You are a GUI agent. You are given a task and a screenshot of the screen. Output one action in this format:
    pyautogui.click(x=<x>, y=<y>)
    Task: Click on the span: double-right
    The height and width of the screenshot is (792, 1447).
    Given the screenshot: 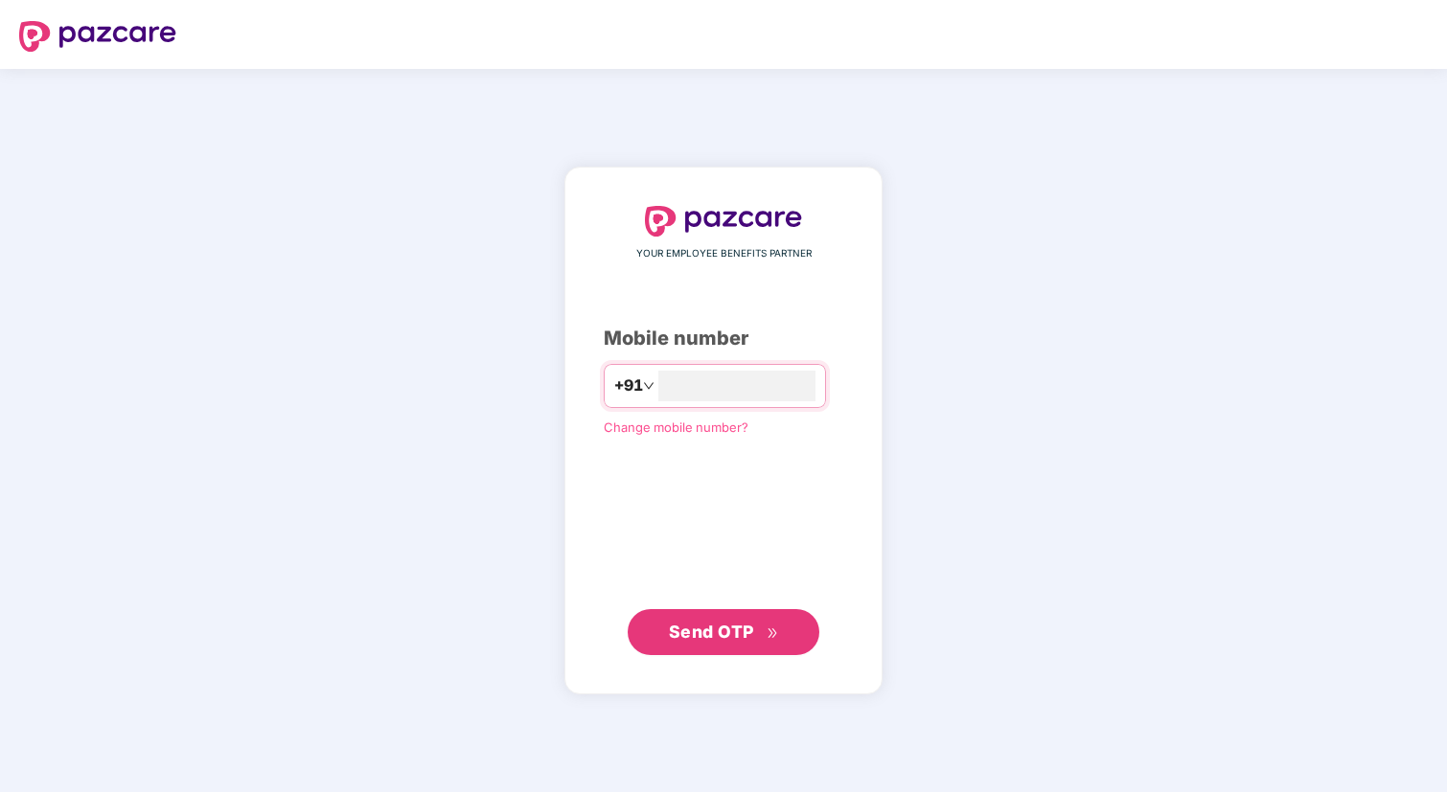 What is the action you would take?
    pyautogui.click(x=772, y=633)
    